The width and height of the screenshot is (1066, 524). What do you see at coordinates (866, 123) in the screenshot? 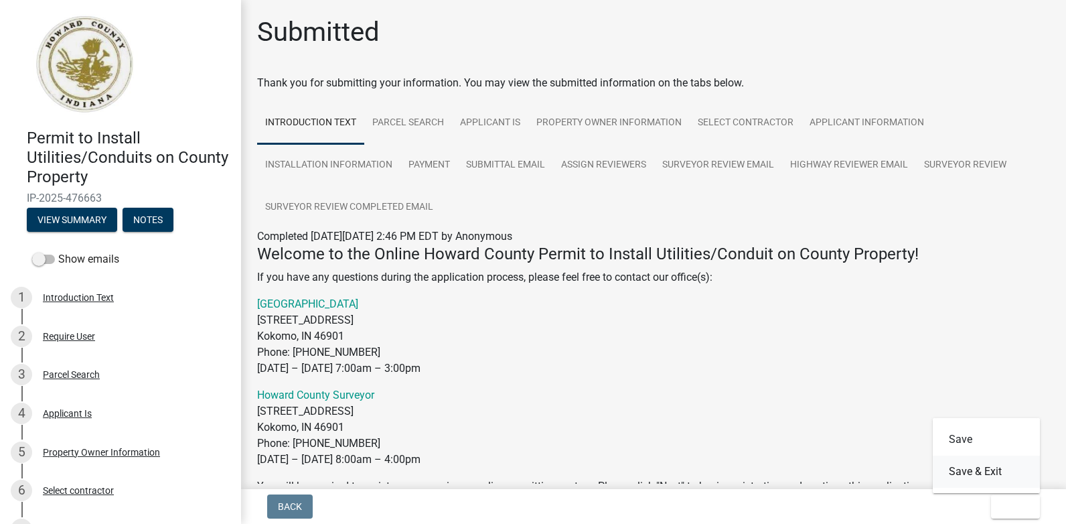
I see `a: Applicant Information` at bounding box center [866, 123].